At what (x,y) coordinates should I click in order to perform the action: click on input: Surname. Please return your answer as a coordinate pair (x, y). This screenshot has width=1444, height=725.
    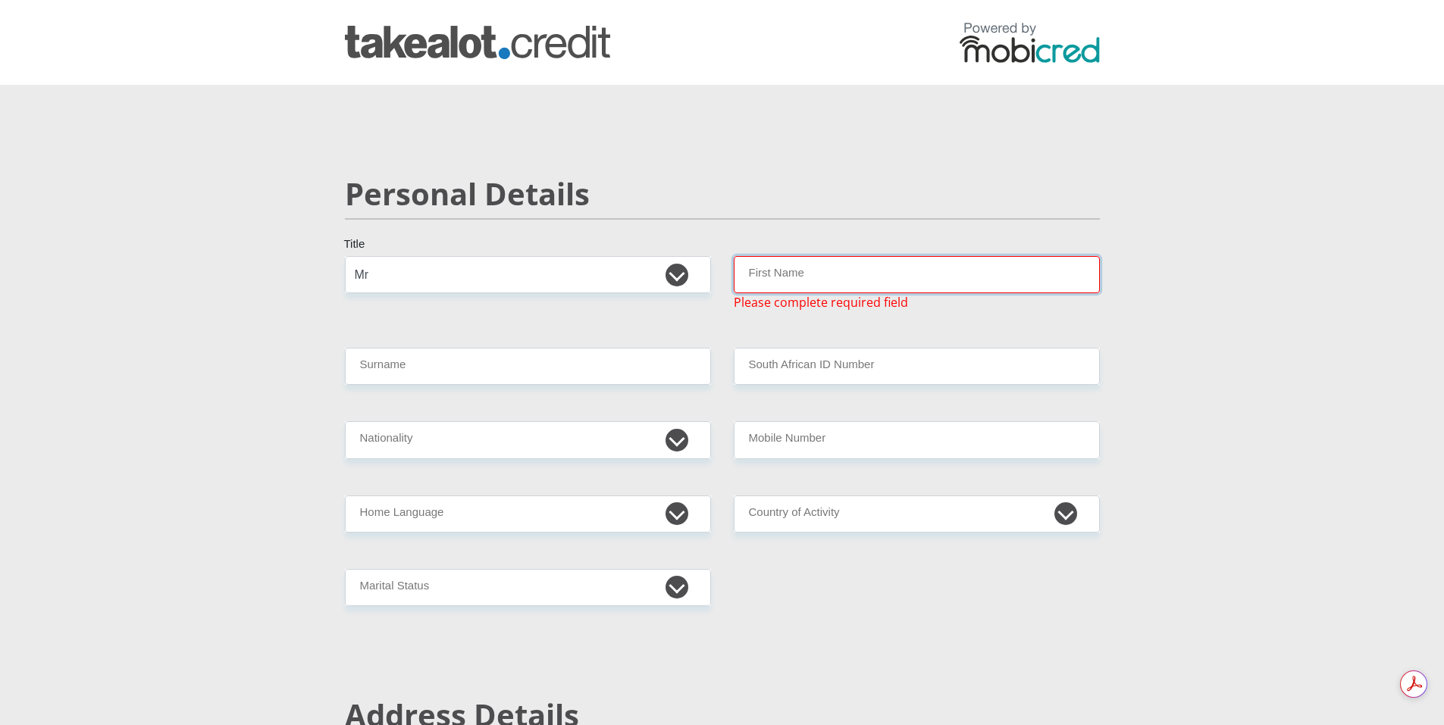
    Looking at the image, I should click on (528, 366).